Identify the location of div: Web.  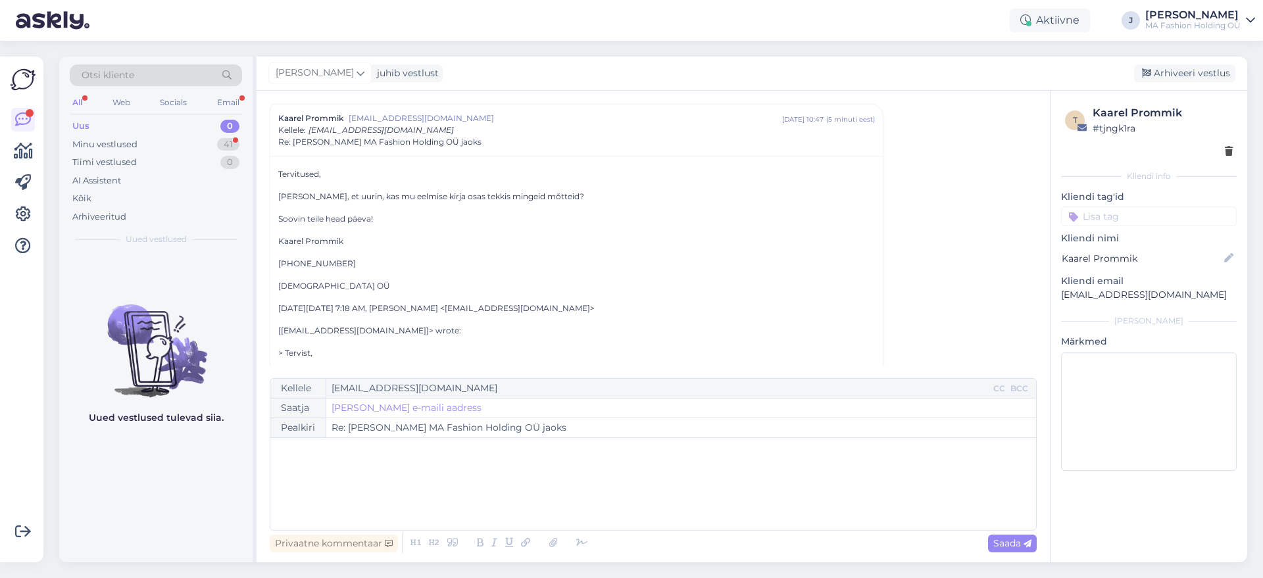
(121, 103).